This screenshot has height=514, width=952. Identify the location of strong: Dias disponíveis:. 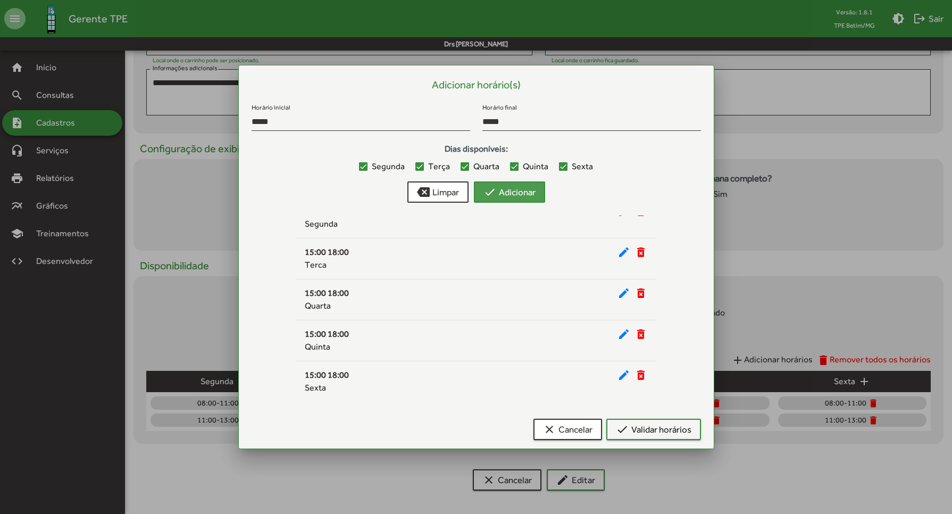
(476, 151).